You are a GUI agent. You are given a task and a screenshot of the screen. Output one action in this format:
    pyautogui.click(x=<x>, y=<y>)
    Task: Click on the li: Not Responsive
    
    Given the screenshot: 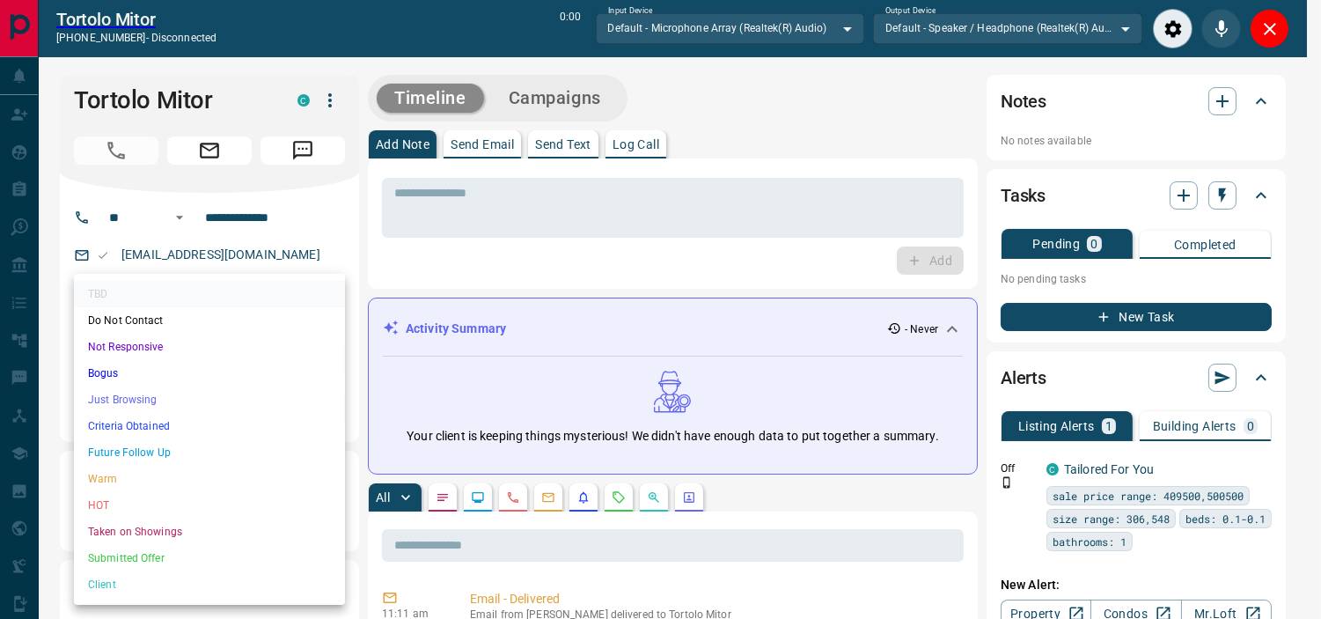 What is the action you would take?
    pyautogui.click(x=209, y=347)
    